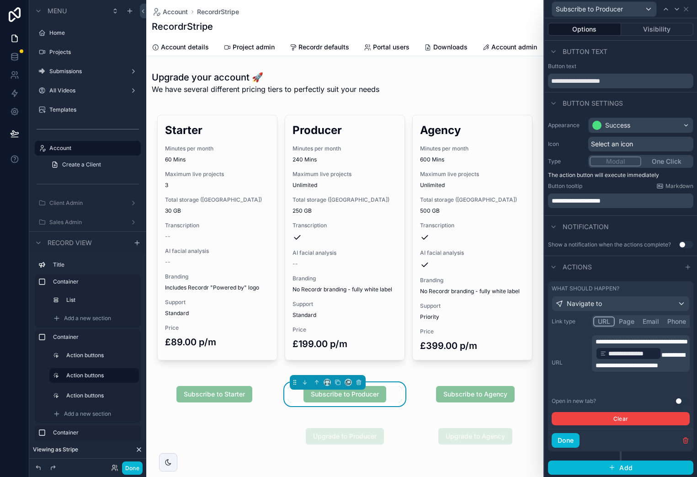 This screenshot has height=477, width=697. What do you see at coordinates (69, 242) in the screenshot?
I see `span: Record view` at bounding box center [69, 242].